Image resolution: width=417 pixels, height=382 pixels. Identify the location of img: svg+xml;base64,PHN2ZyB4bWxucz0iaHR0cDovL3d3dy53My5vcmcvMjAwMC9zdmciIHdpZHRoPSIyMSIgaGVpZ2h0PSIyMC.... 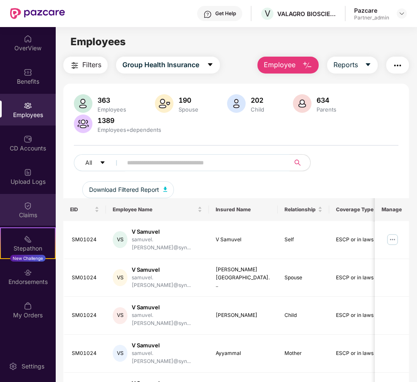
(28, 239).